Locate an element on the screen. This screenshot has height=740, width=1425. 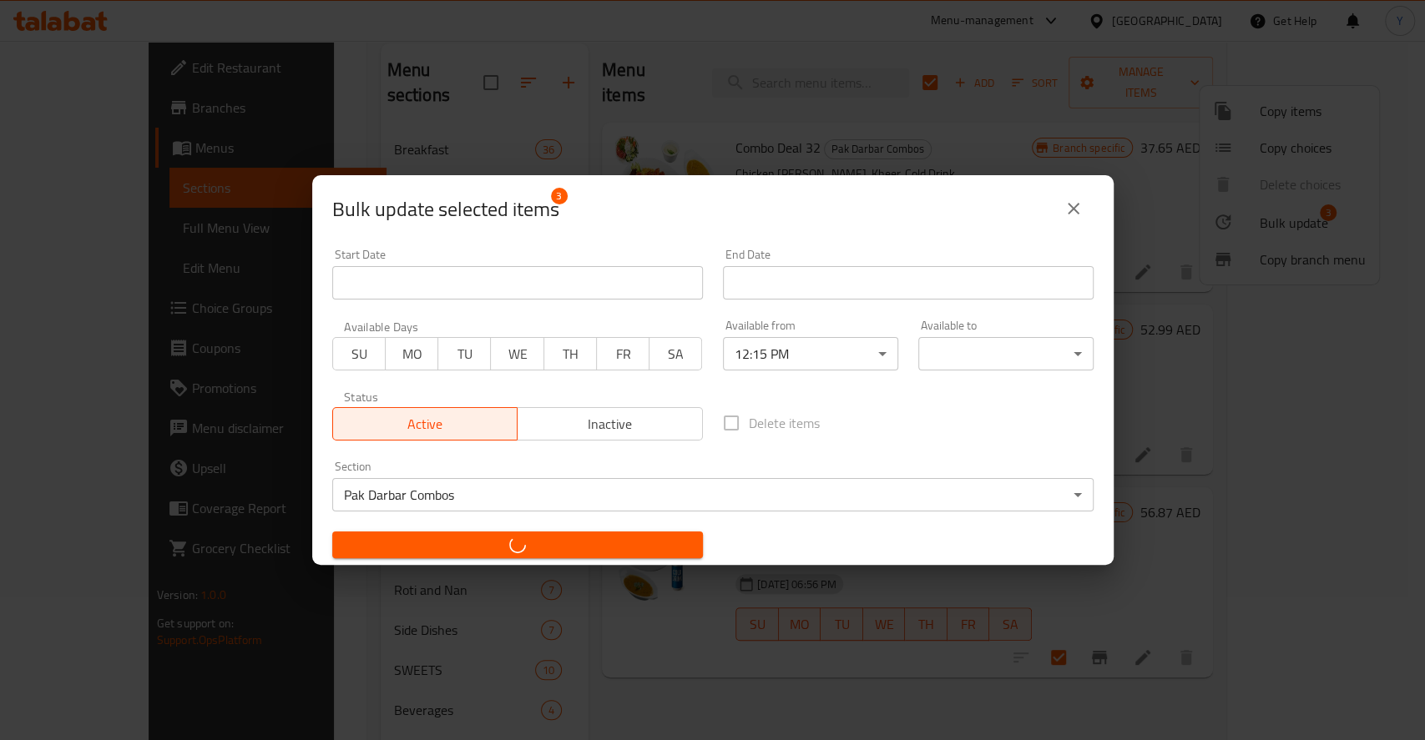
span: Delete items is located at coordinates (784, 423).